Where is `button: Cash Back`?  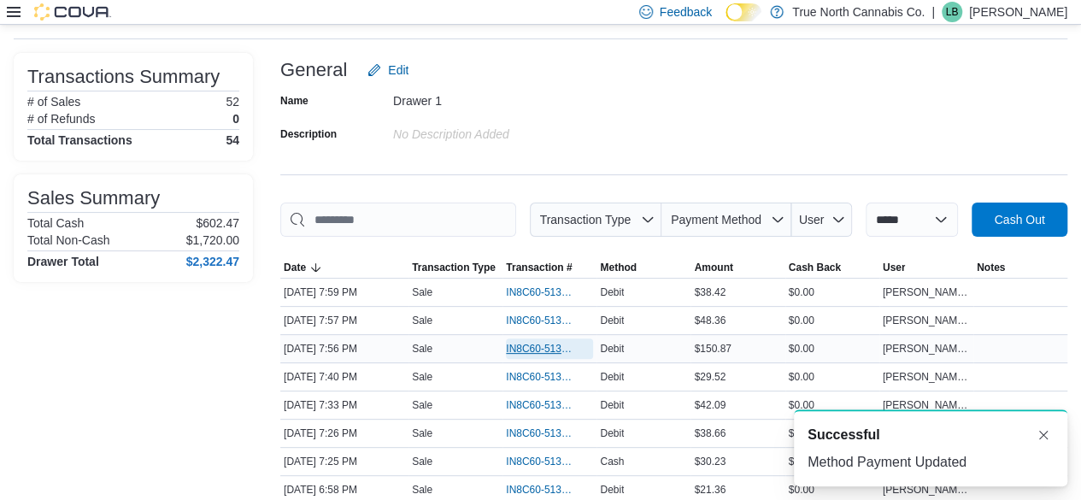
button: Cash Back is located at coordinates (832, 268).